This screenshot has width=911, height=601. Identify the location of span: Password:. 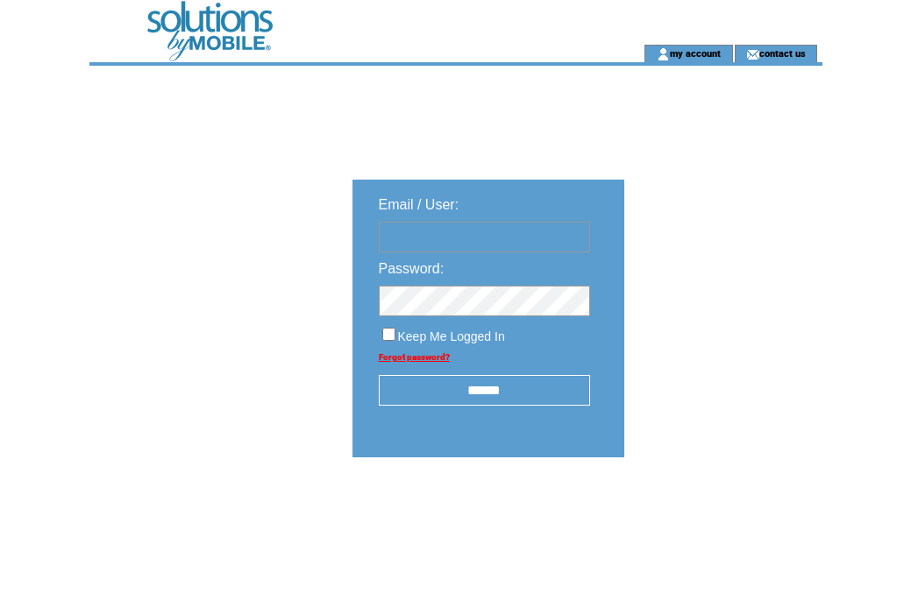
(411, 268).